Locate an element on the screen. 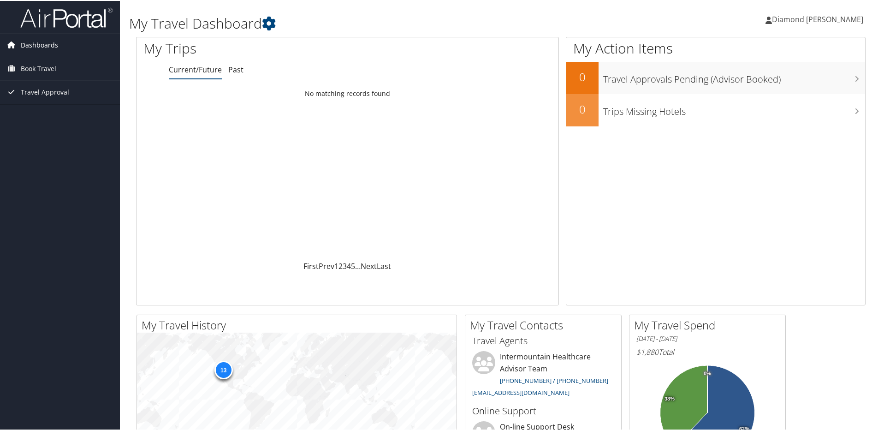 The width and height of the screenshot is (878, 430). a: 3 is located at coordinates (345, 265).